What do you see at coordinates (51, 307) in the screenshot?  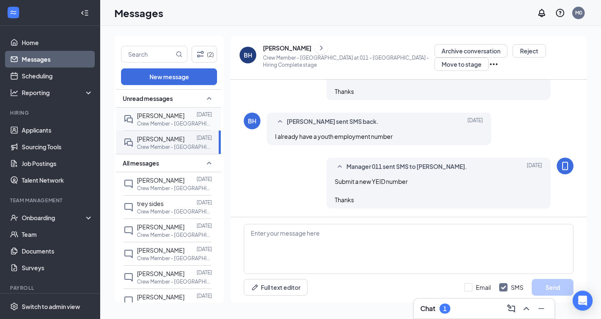 I see `div: Switch to admin view` at bounding box center [51, 307].